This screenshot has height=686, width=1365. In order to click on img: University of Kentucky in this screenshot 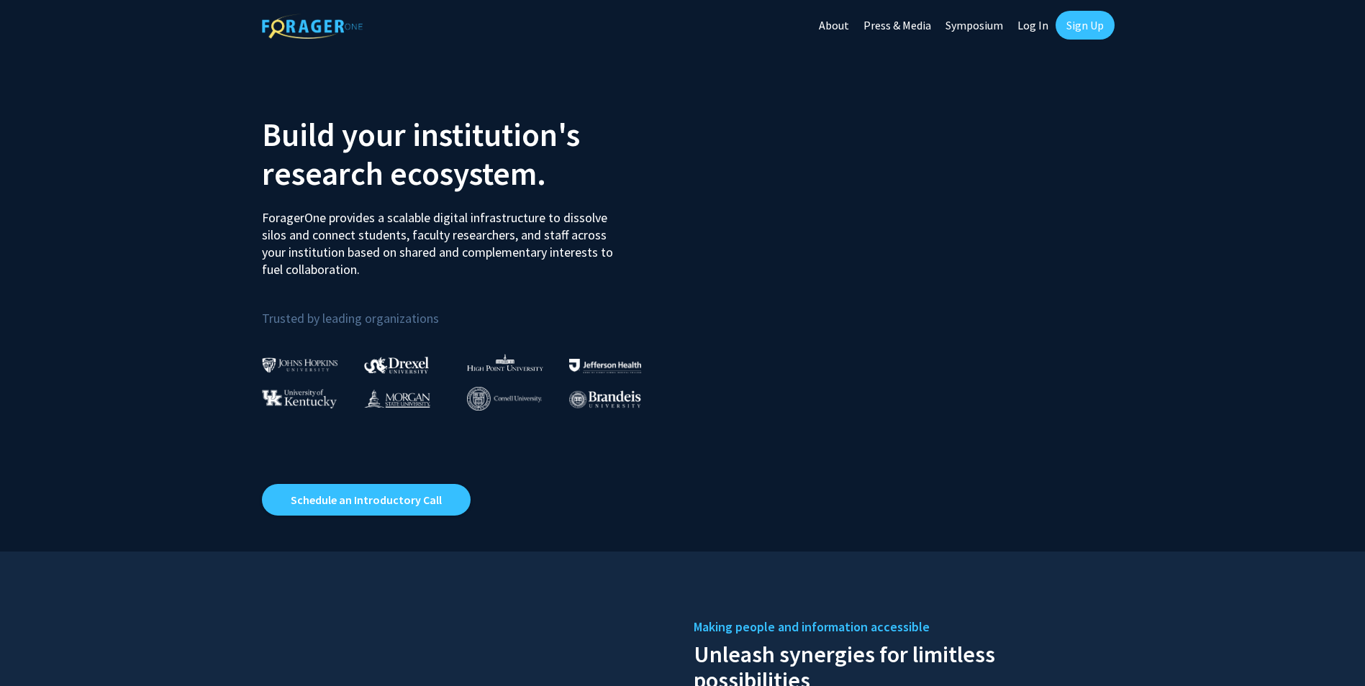, I will do `click(299, 399)`.